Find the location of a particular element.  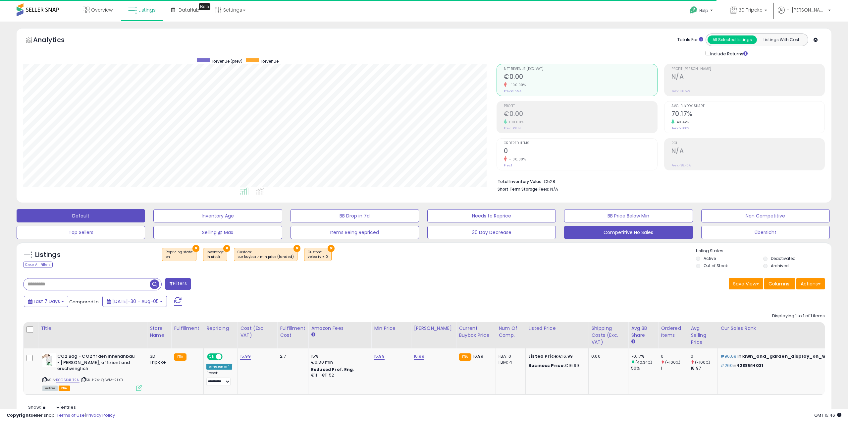

span: 2025-08-13 15:46 GMT is located at coordinates (828, 415).